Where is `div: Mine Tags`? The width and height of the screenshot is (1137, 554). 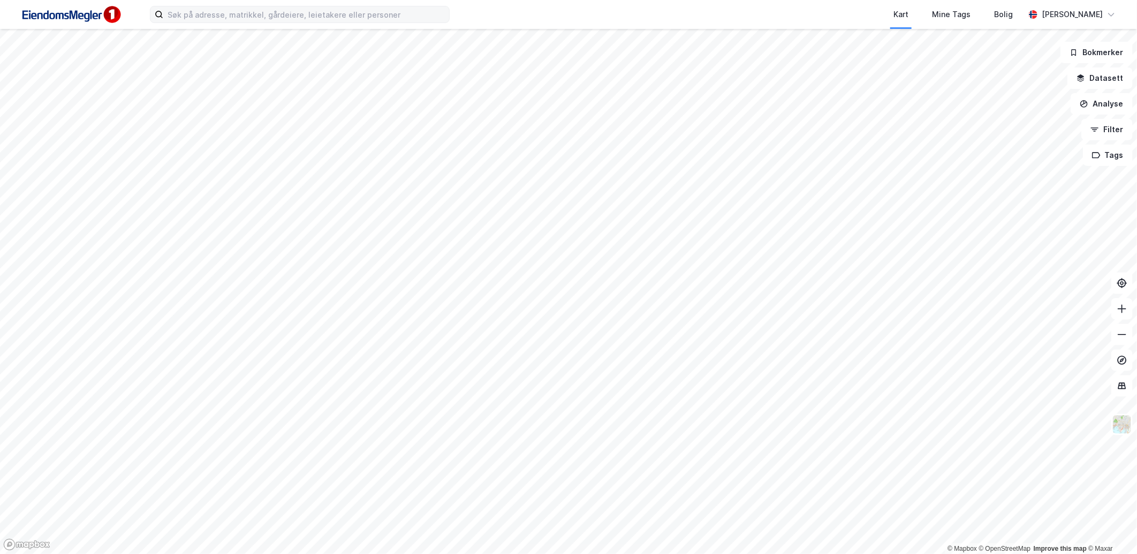 div: Mine Tags is located at coordinates (952, 14).